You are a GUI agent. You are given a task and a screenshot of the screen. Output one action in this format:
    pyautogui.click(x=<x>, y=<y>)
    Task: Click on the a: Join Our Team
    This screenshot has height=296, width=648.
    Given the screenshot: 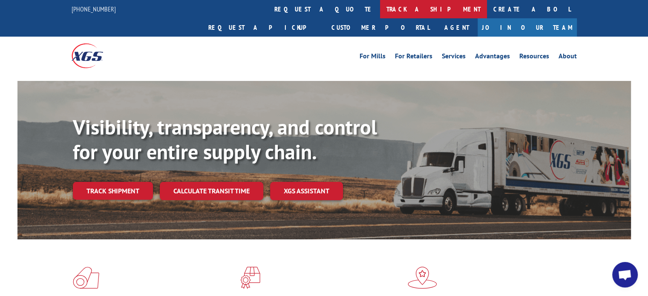 What is the action you would take?
    pyautogui.click(x=527, y=27)
    